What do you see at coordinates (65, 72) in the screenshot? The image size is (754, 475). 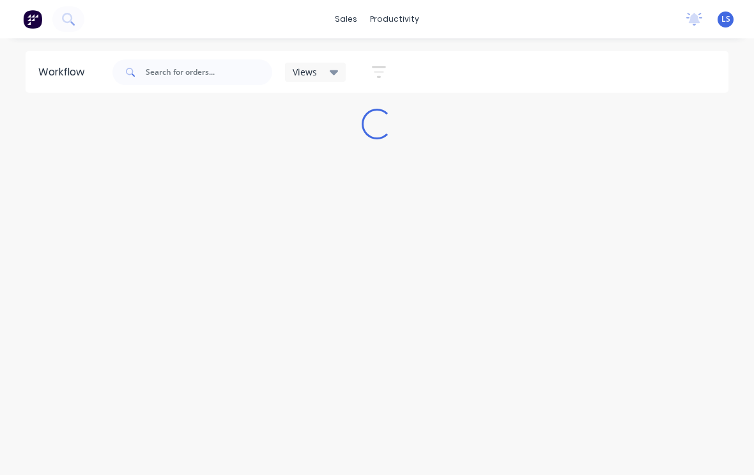 I see `div: Workflow` at bounding box center [65, 72].